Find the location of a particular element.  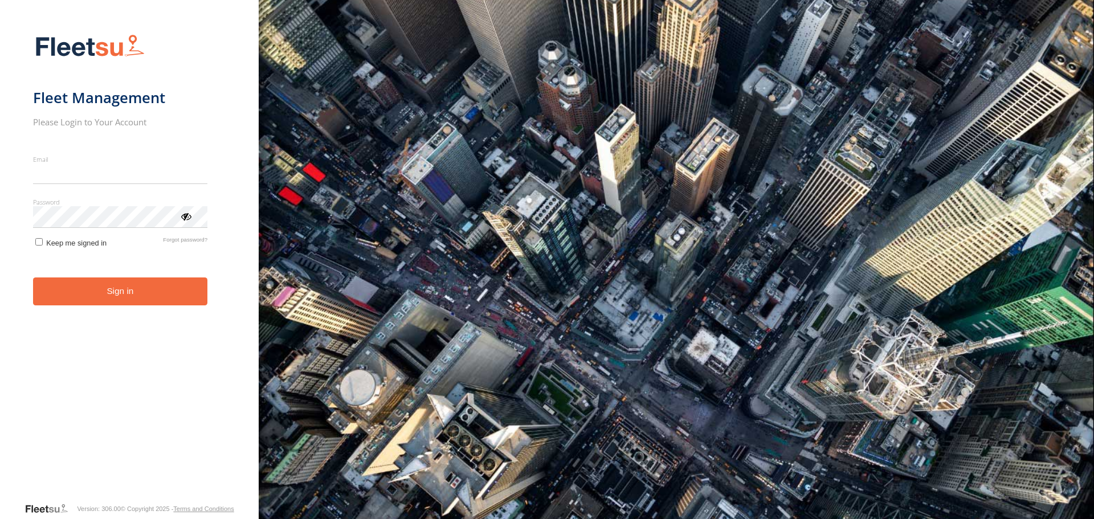

a: Visit our Website is located at coordinates (51, 509).